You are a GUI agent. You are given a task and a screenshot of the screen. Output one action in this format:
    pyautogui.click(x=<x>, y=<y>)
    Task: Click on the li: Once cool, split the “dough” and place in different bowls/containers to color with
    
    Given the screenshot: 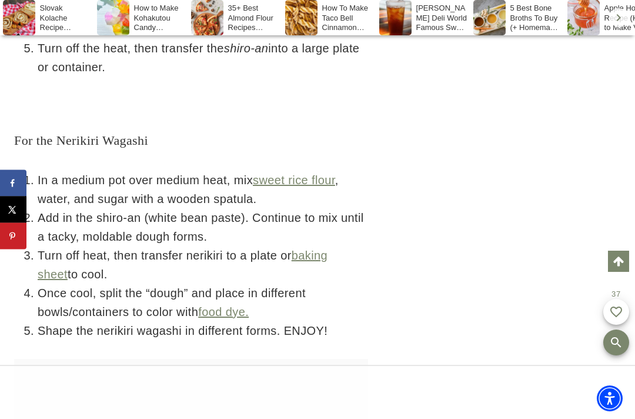 What is the action you would take?
    pyautogui.click(x=203, y=302)
    